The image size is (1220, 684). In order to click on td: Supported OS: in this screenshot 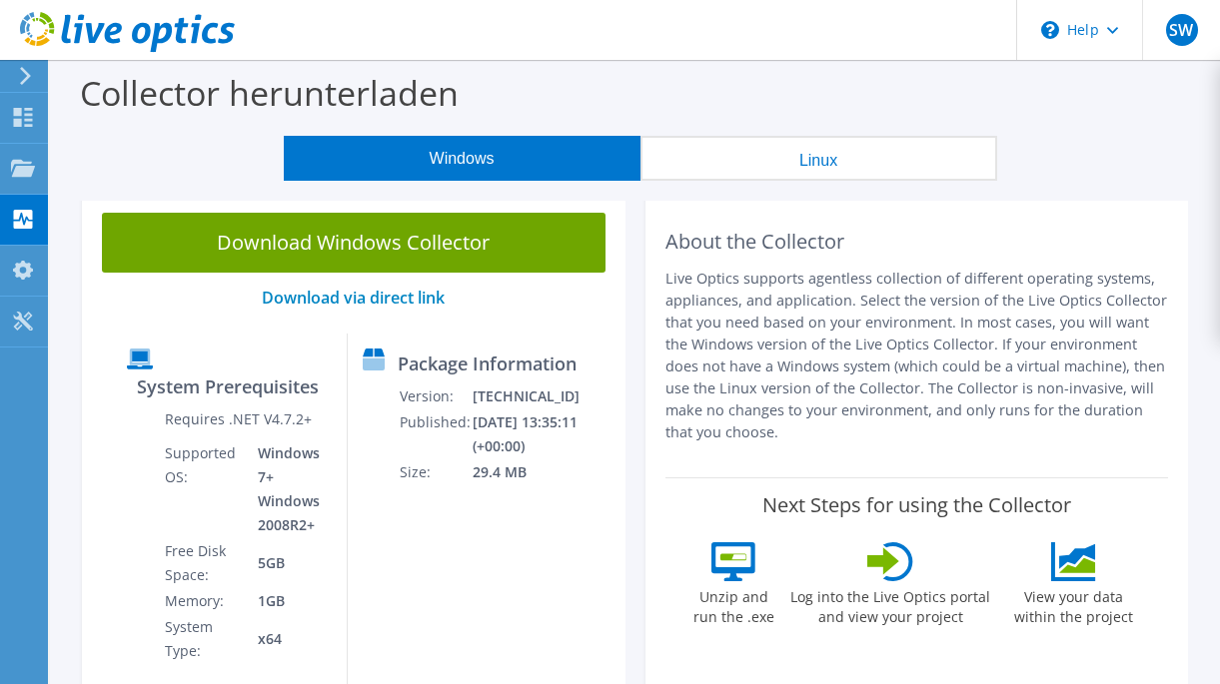, I will do `click(203, 489)`.